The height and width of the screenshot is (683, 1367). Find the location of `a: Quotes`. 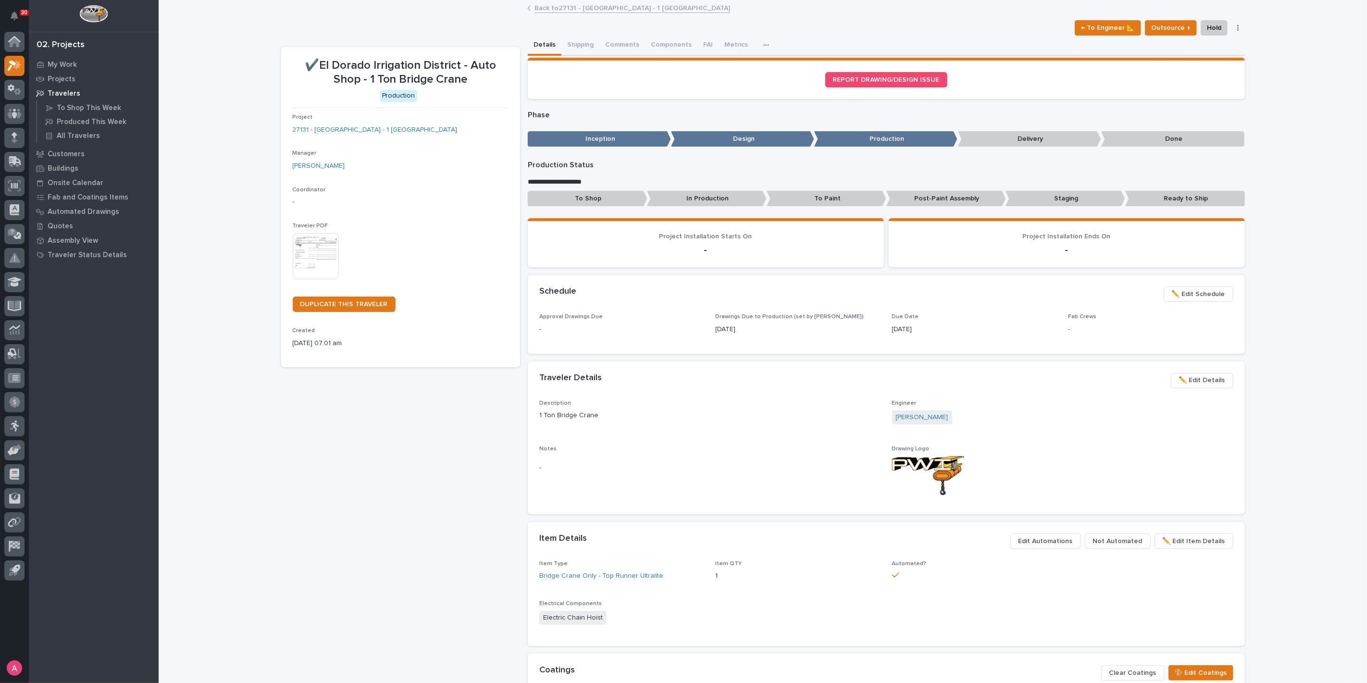

a: Quotes is located at coordinates (94, 226).